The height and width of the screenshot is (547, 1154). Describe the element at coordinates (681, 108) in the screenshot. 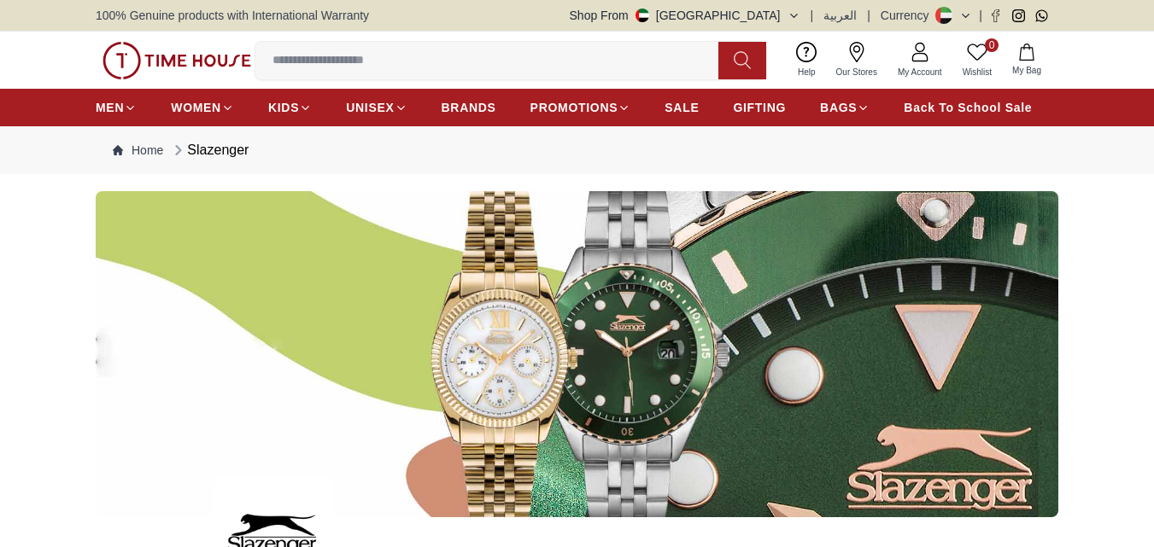

I see `a: SALE` at that location.